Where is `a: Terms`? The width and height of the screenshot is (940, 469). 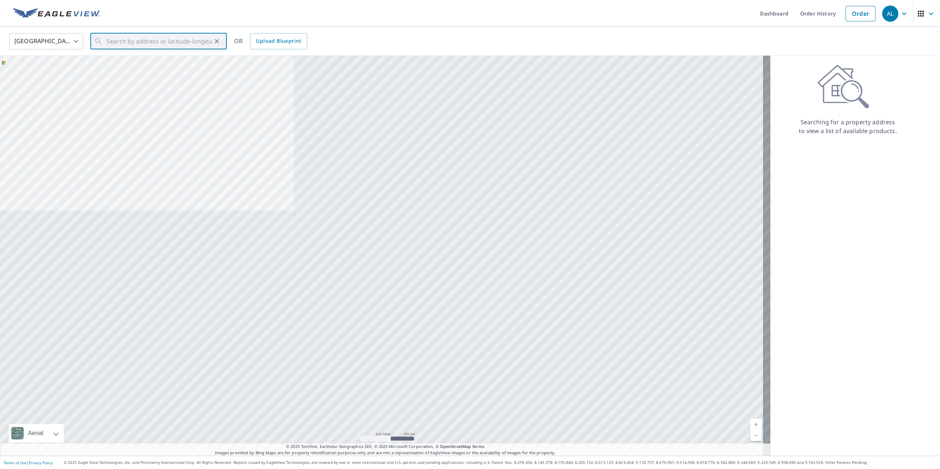 a: Terms is located at coordinates (478, 446).